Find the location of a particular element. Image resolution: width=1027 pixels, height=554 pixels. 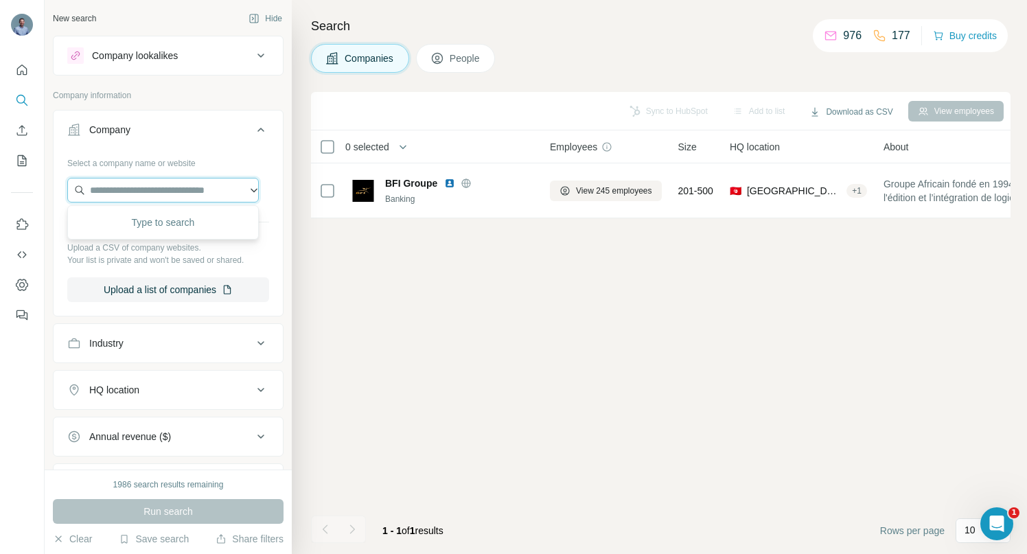

span: 1 - 1 is located at coordinates (392, 531).